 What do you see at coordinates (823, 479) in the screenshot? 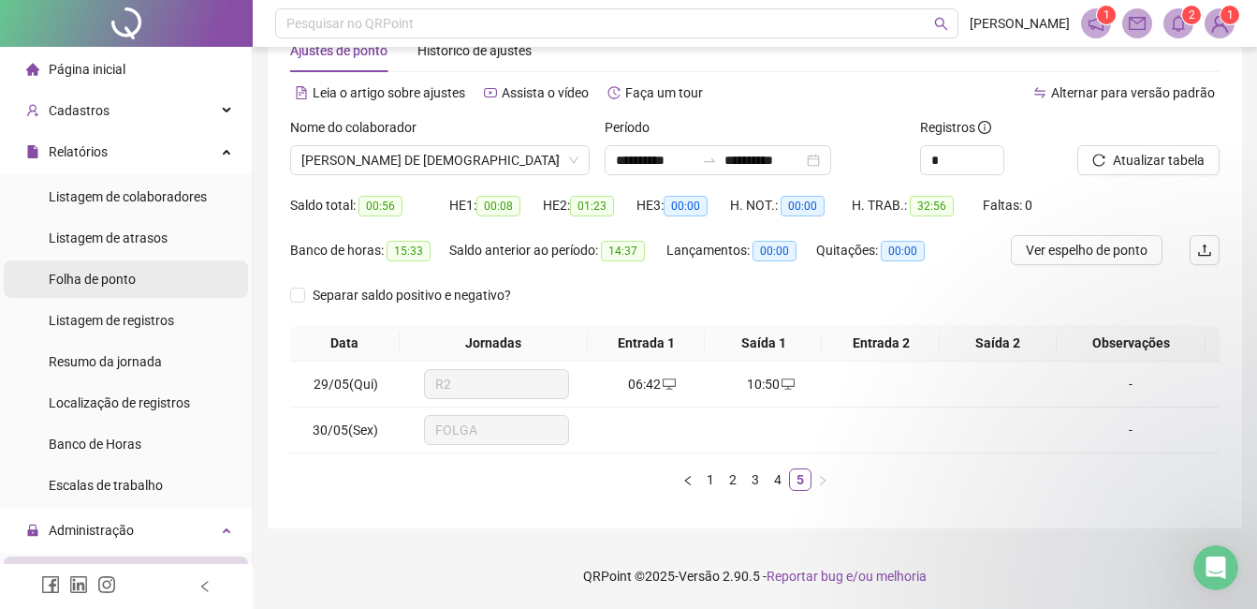
I see `button: right` at bounding box center [823, 479].